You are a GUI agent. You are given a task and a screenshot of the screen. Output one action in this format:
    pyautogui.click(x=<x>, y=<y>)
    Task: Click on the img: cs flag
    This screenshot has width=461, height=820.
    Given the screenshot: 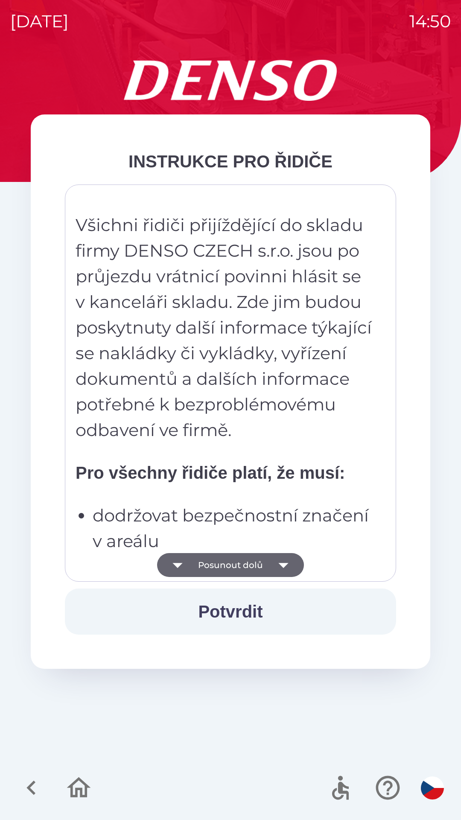 What is the action you would take?
    pyautogui.click(x=433, y=788)
    